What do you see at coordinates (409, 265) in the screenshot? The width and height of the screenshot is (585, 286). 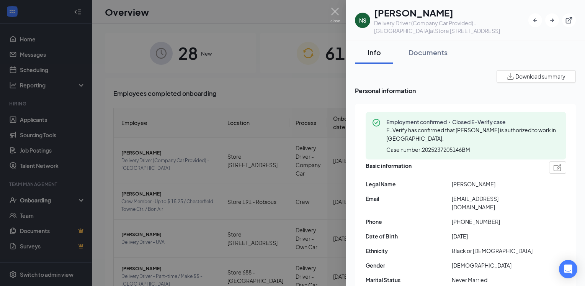 I see `span: Gender` at bounding box center [409, 265].